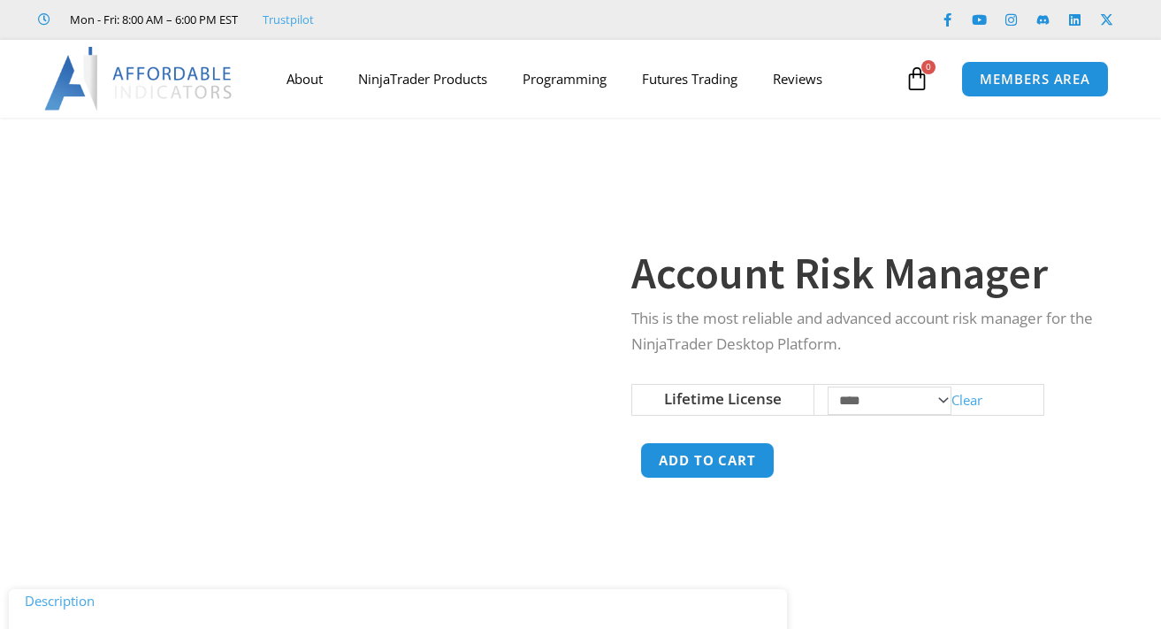  I want to click on a: Programming, so click(564, 79).